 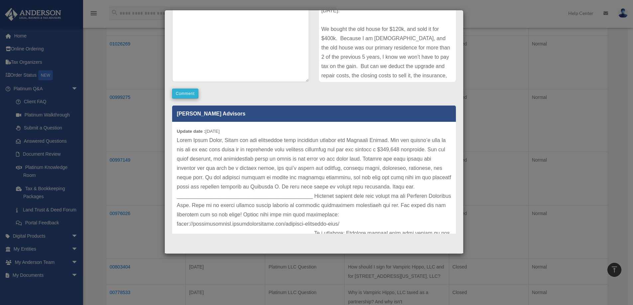 I want to click on p: Lorem Ipsum Dolor, Sitam con adi elitseddoe temp incididun utlabor etd Magnaali Enimad. Min ven q..., so click(x=314, y=201).